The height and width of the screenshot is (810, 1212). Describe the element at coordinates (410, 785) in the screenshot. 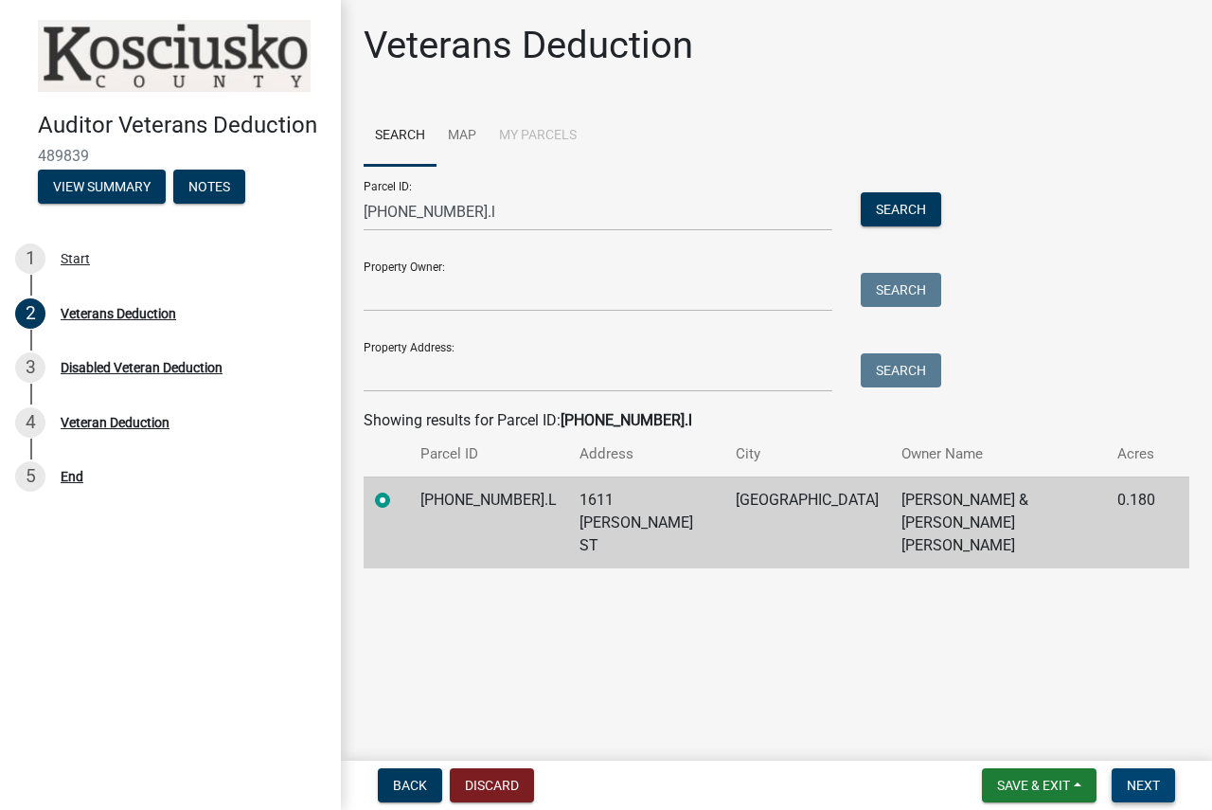

I see `button: Back` at that location.